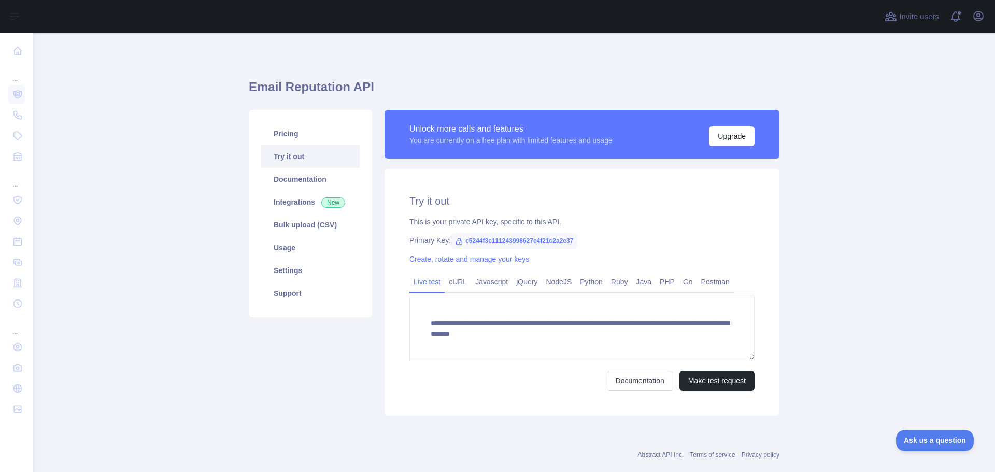  Describe the element at coordinates (511, 129) in the screenshot. I see `div: Unlock more calls and features` at that location.